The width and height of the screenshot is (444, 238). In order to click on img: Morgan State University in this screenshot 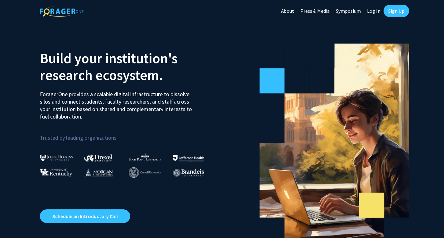, I will do `click(98, 173)`.